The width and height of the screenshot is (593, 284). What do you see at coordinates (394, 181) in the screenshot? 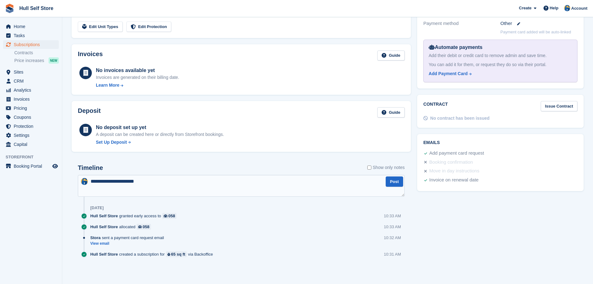
I see `button: Post` at bounding box center [394, 181].